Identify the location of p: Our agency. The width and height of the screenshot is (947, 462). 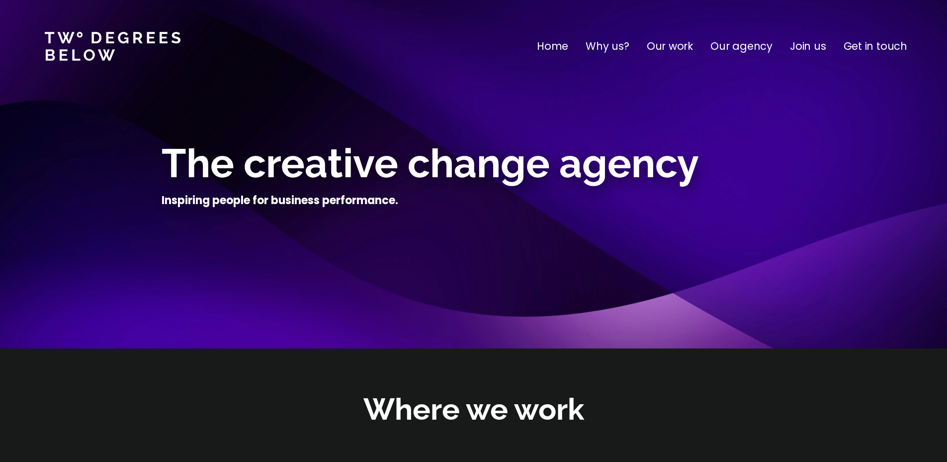
(742, 46).